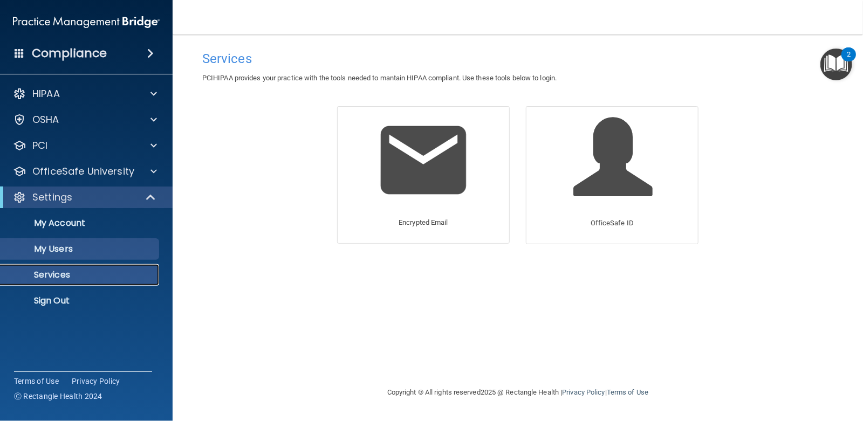  What do you see at coordinates (518, 393) in the screenshot?
I see `div: Copyright © All rights reserved 2025 @ Rectangle Health | |` at bounding box center [518, 393].